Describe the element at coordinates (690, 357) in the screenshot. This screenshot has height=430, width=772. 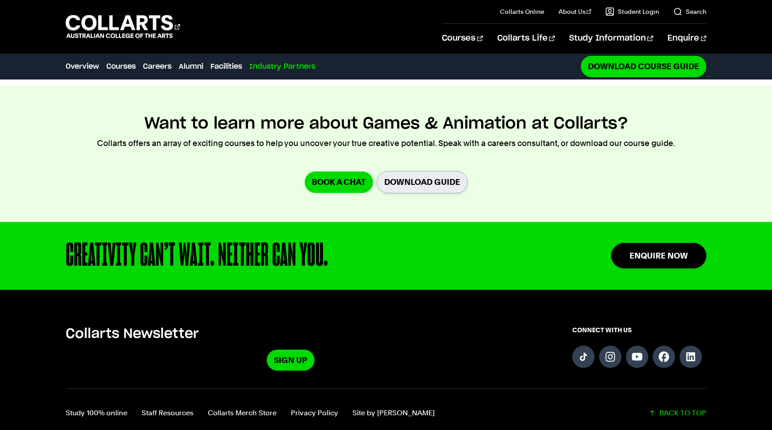
I see `a: Follow us on LinkedIn` at that location.